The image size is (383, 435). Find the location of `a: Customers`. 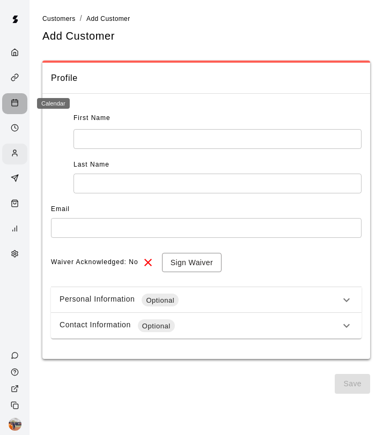

a: Customers is located at coordinates (59, 18).